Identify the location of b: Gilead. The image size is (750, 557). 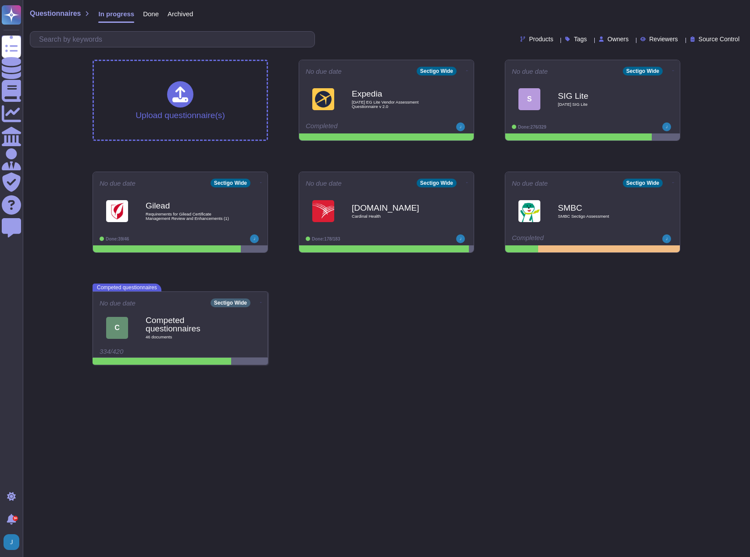
(190, 205).